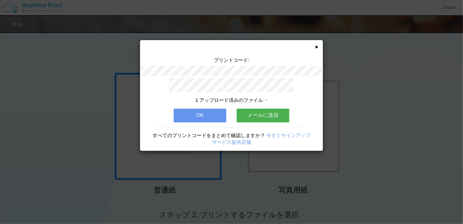 This screenshot has height=224, width=463. I want to click on span: プリントコード:, so click(232, 60).